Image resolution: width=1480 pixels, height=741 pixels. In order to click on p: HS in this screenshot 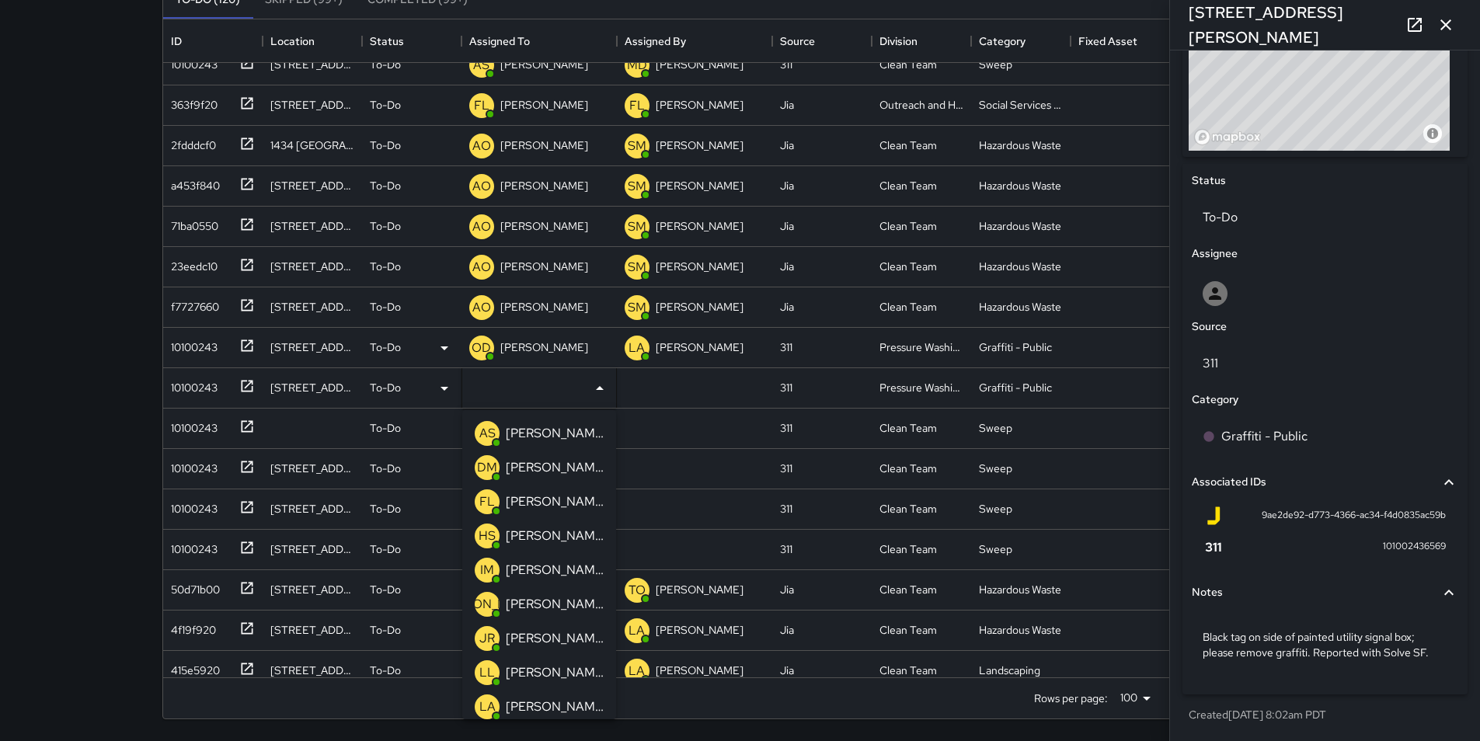, I will do `click(487, 536)`.